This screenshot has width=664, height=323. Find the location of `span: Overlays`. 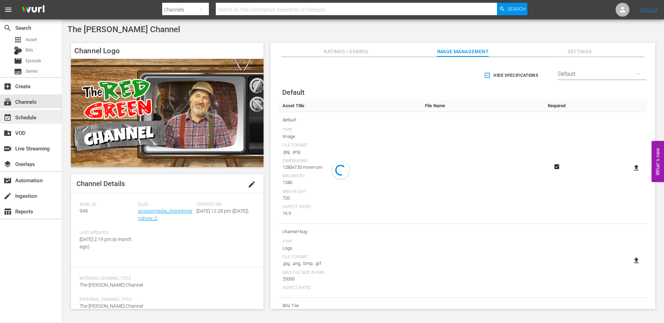

span: Overlays is located at coordinates (8, 164).